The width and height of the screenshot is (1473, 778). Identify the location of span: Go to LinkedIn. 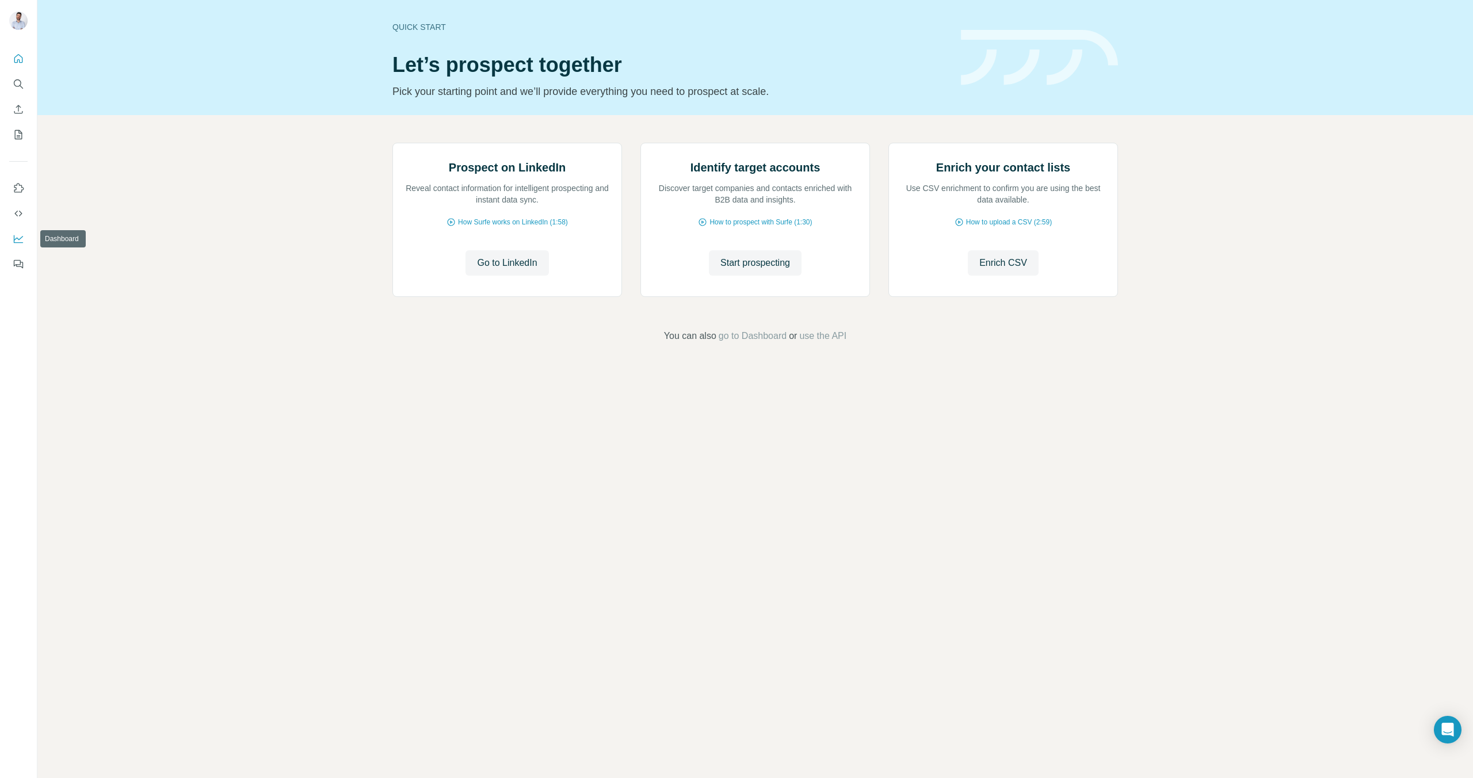
(507, 263).